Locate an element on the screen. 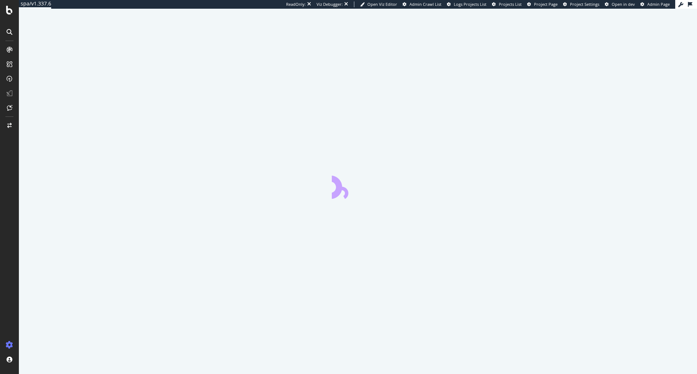 The height and width of the screenshot is (374, 697). a: Open in dev is located at coordinates (620, 4).